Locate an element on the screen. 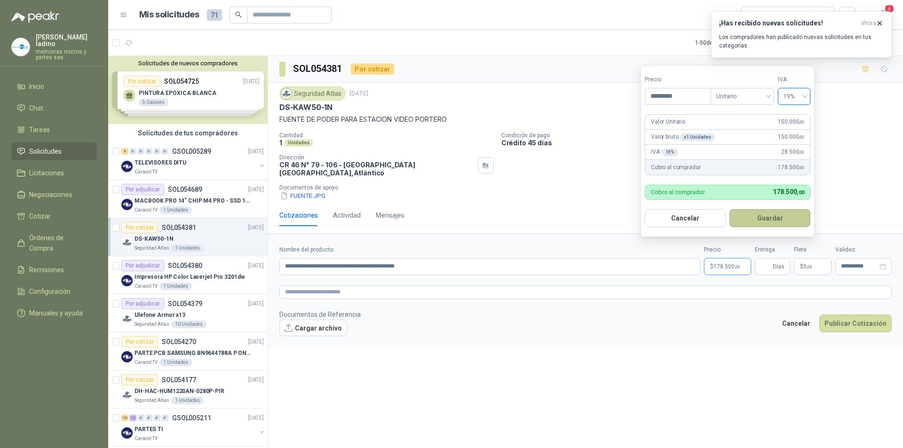 Image resolution: width=903 pixels, height=448 pixels. p: IVA is located at coordinates (664, 152).